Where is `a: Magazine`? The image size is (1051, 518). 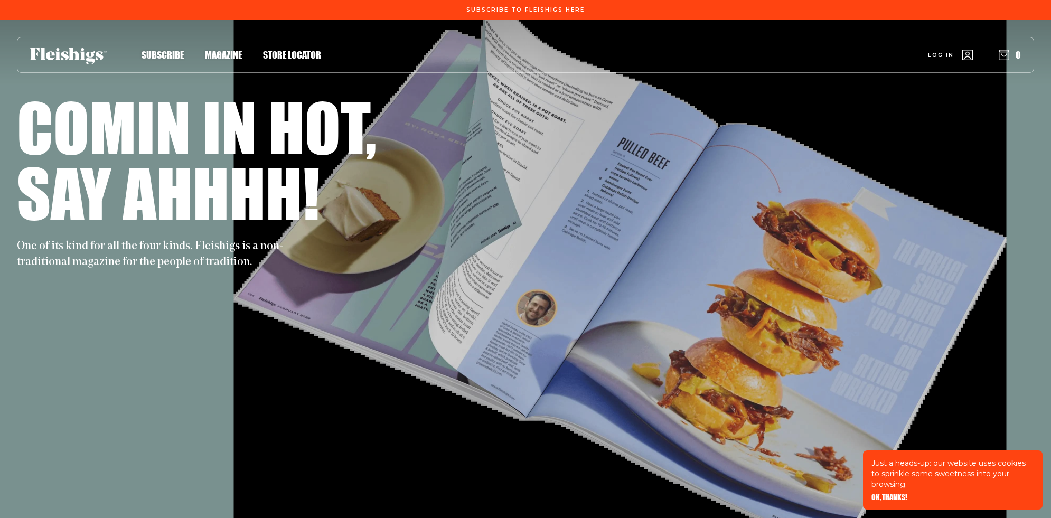 a: Magazine is located at coordinates (223, 54).